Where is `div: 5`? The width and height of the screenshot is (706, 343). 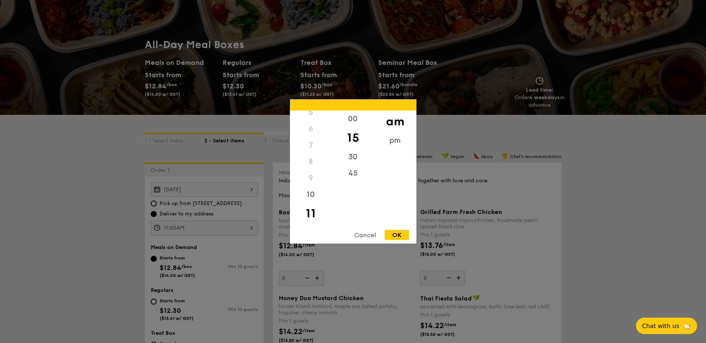
div: 5 is located at coordinates (311, 112).